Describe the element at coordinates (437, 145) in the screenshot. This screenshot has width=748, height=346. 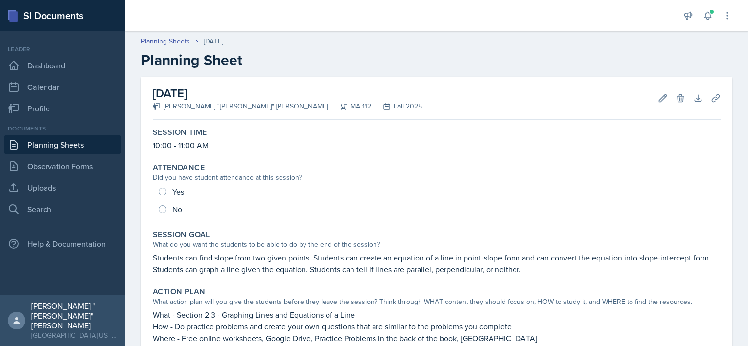
I see `p: 10:00 - 11:00 AM` at that location.